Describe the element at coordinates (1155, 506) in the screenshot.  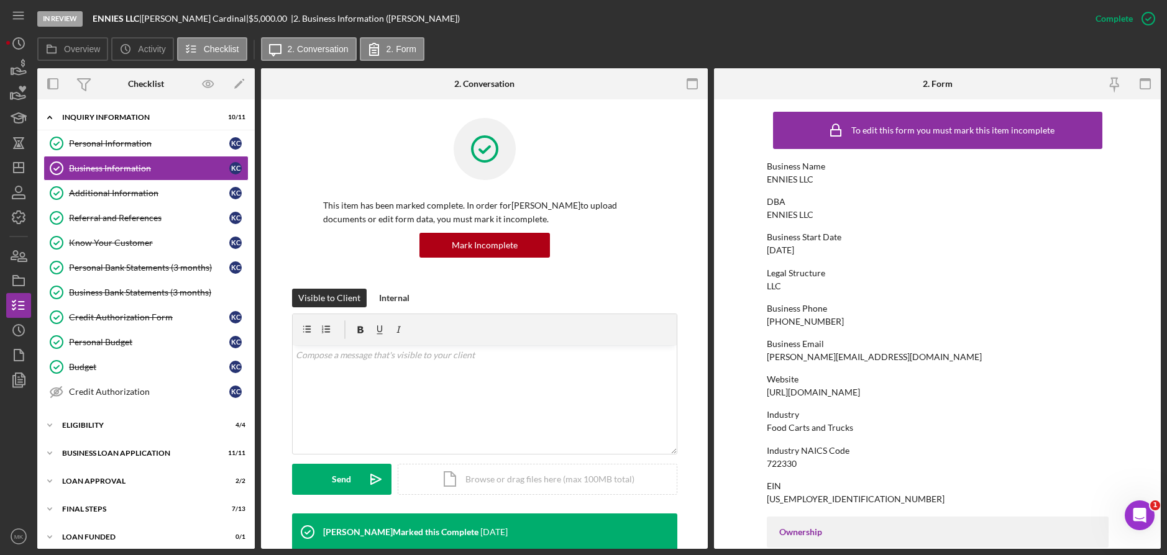
I see `span: 1` at that location.